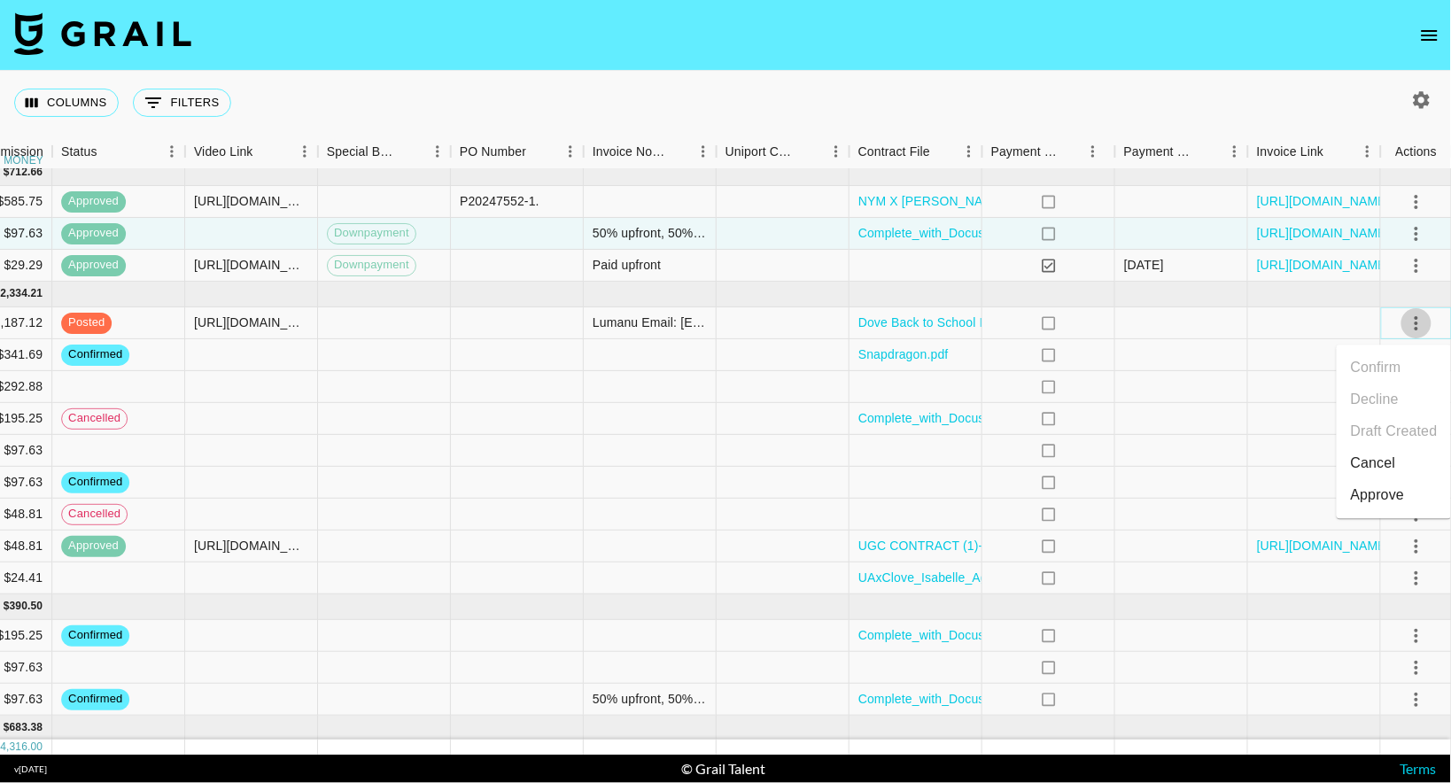  What do you see at coordinates (1144, 265) in the screenshot?
I see `div: 2025-08-05` at bounding box center [1144, 265].